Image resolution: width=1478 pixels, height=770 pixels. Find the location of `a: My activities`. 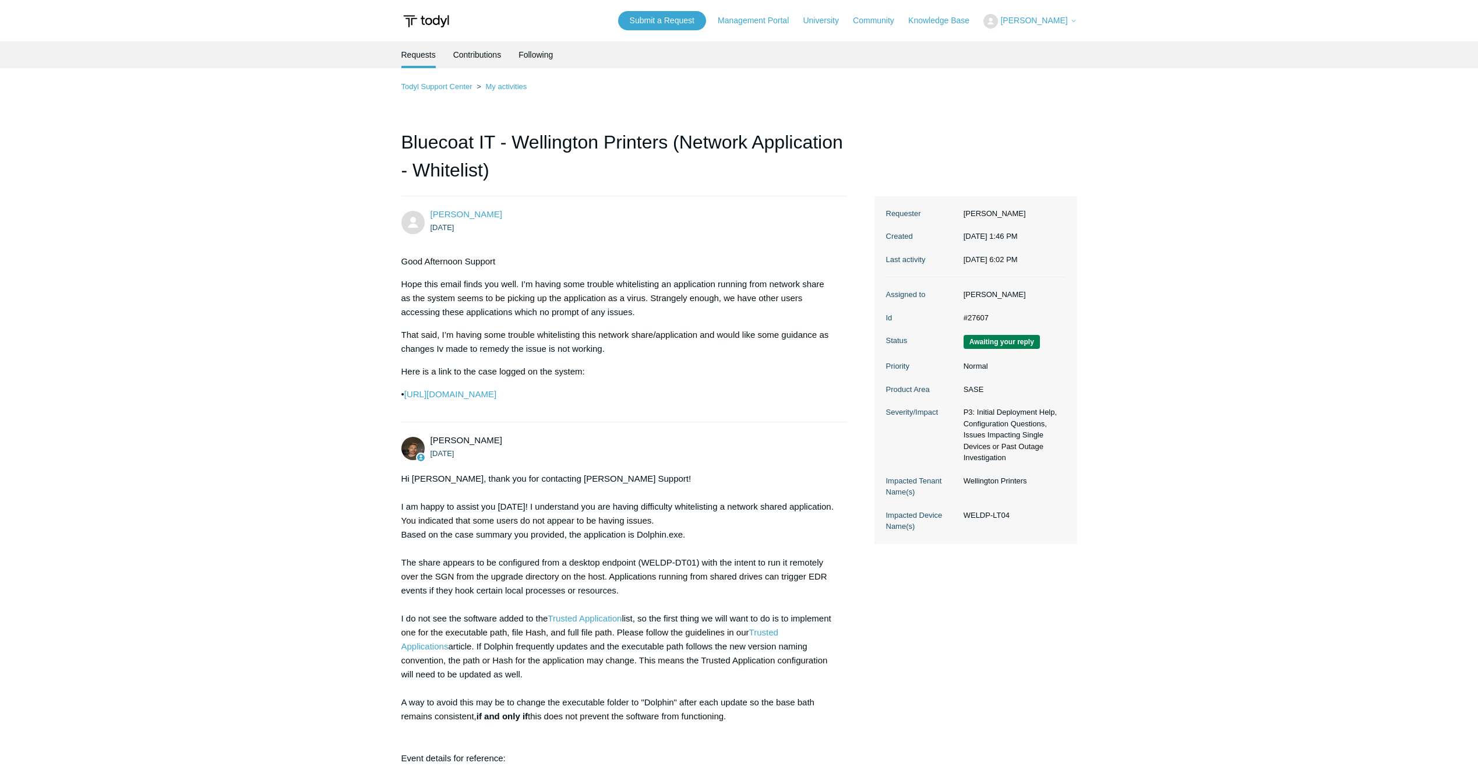

a: My activities is located at coordinates (506, 86).